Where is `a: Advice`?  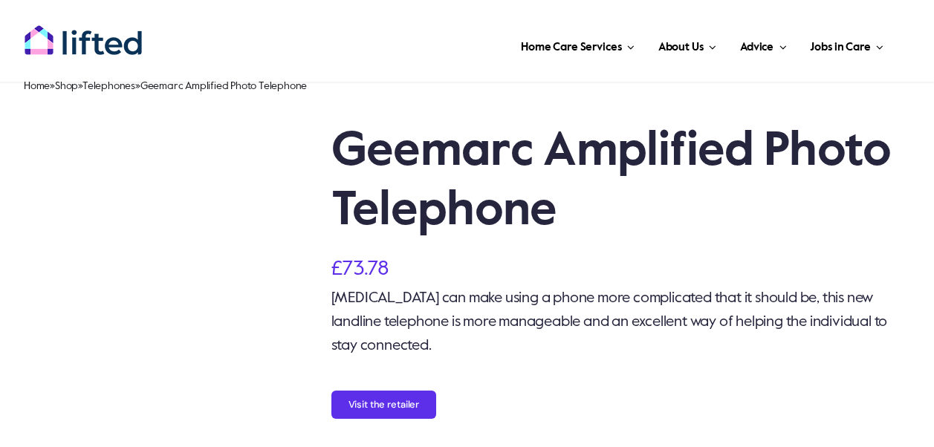
a: Advice is located at coordinates (763, 45).